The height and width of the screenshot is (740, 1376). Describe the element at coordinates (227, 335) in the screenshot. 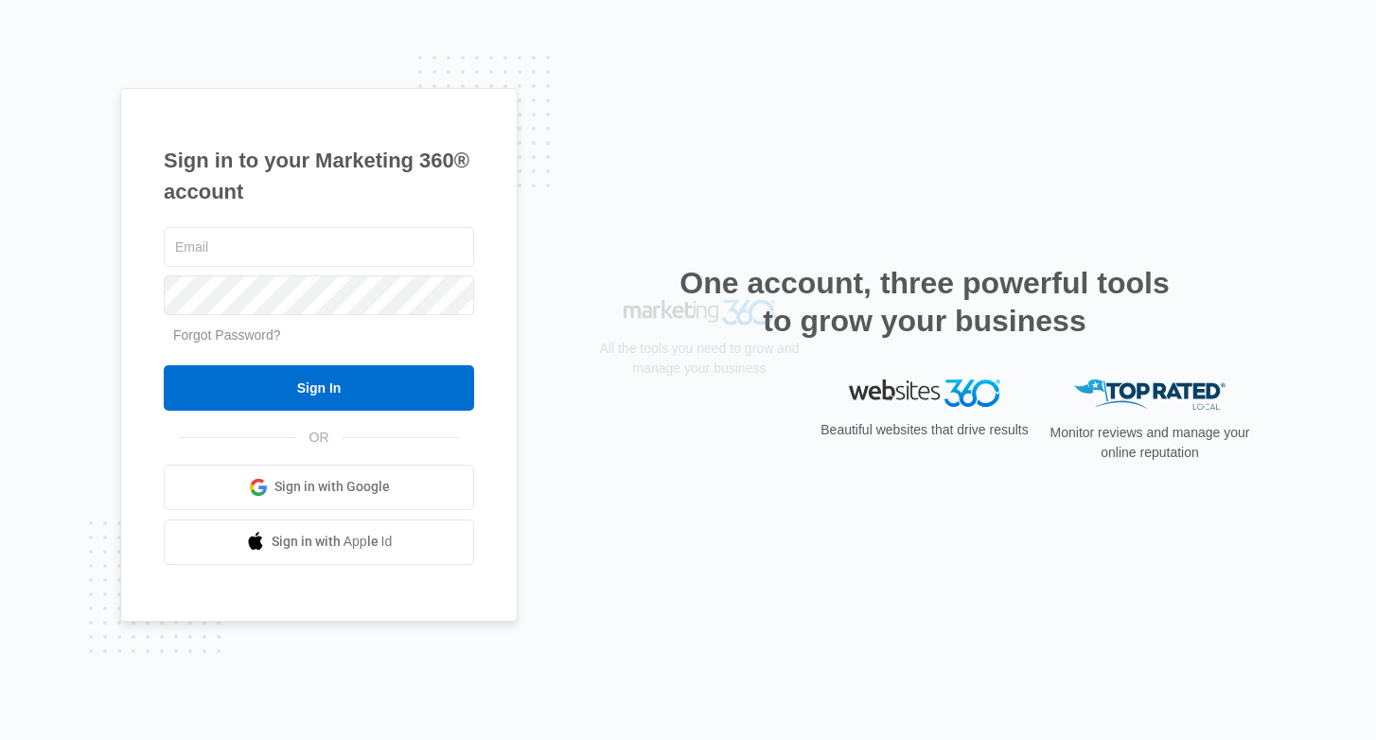

I see `a: Forgot Password?` at that location.